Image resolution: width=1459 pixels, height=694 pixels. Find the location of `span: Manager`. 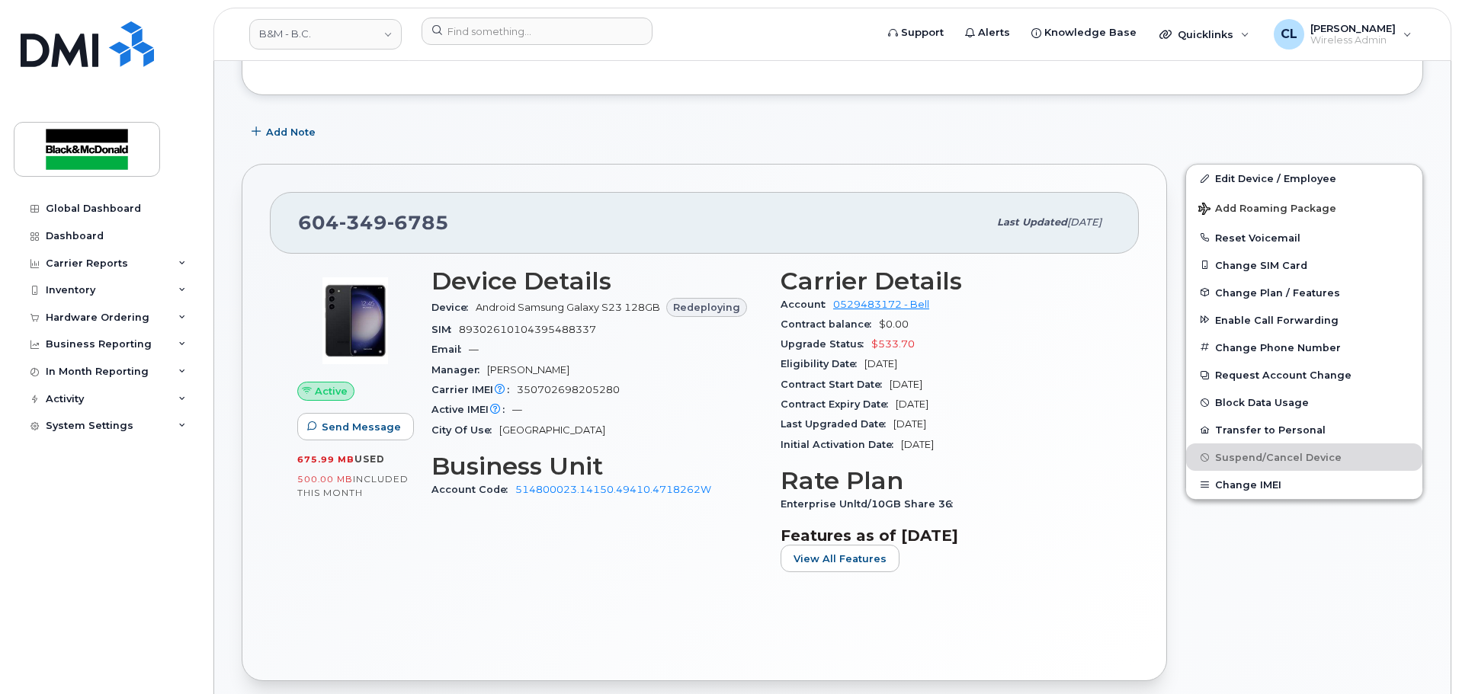

span: Manager is located at coordinates (459, 370).